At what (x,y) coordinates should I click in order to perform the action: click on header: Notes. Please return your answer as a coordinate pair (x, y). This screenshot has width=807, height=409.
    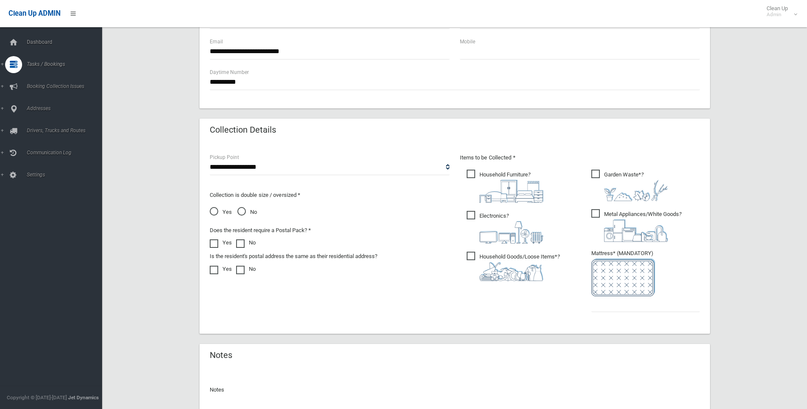
    Looking at the image, I should click on (221, 355).